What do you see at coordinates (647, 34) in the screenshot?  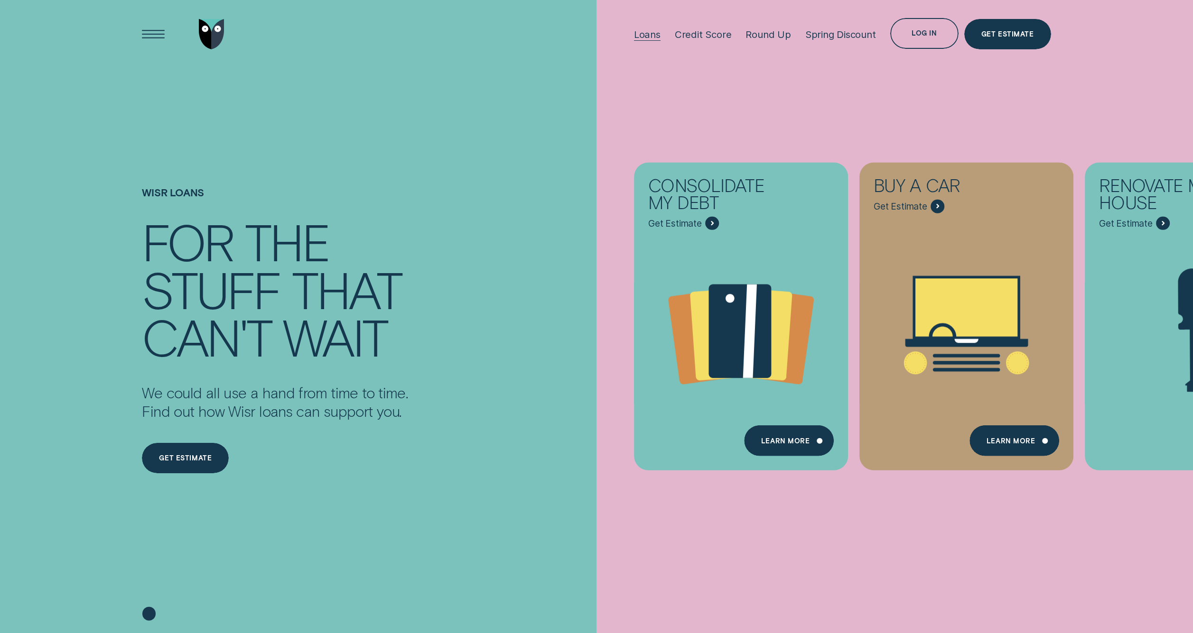 I see `div: Loans` at bounding box center [647, 34].